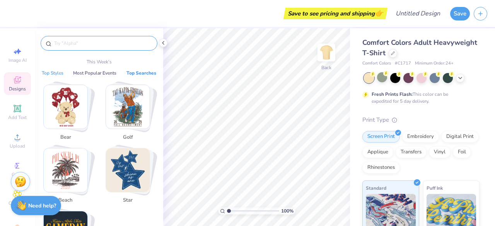 Image resolution: width=495 pixels, height=226 pixels. Describe the element at coordinates (68, 114) in the screenshot. I see `button: Stack Card Button bear` at that location.